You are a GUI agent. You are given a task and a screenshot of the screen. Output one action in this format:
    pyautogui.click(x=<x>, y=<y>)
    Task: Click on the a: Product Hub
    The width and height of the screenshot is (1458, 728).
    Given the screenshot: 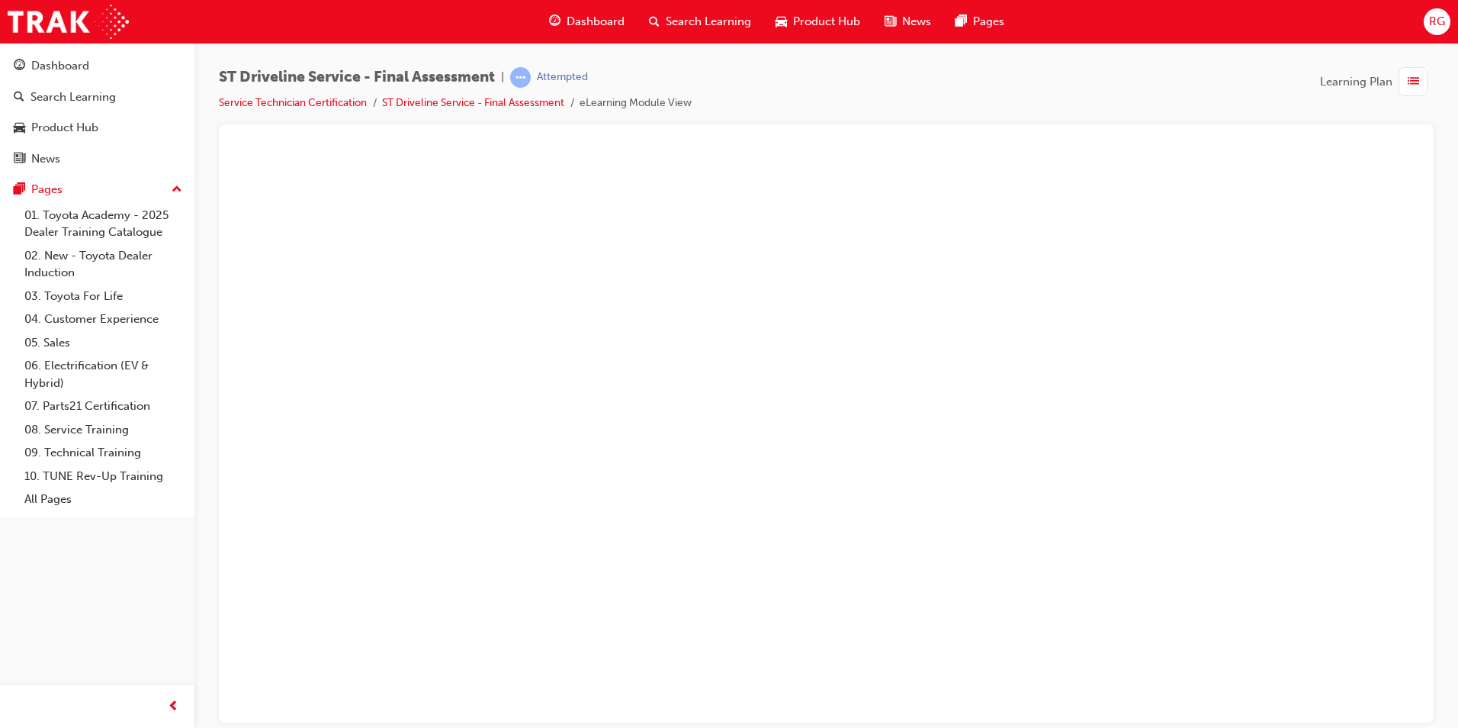 What is the action you would take?
    pyautogui.click(x=97, y=127)
    